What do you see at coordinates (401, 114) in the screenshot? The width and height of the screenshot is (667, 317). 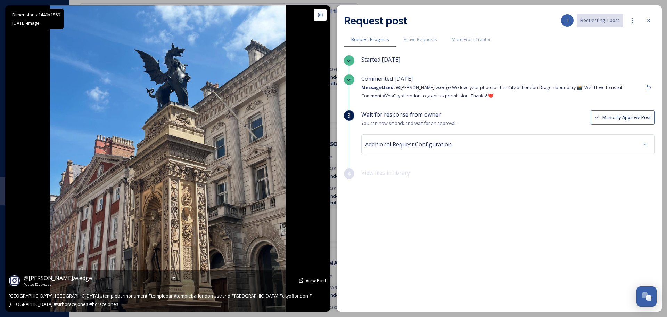 I see `span: Wait for response from owner` at bounding box center [401, 114].